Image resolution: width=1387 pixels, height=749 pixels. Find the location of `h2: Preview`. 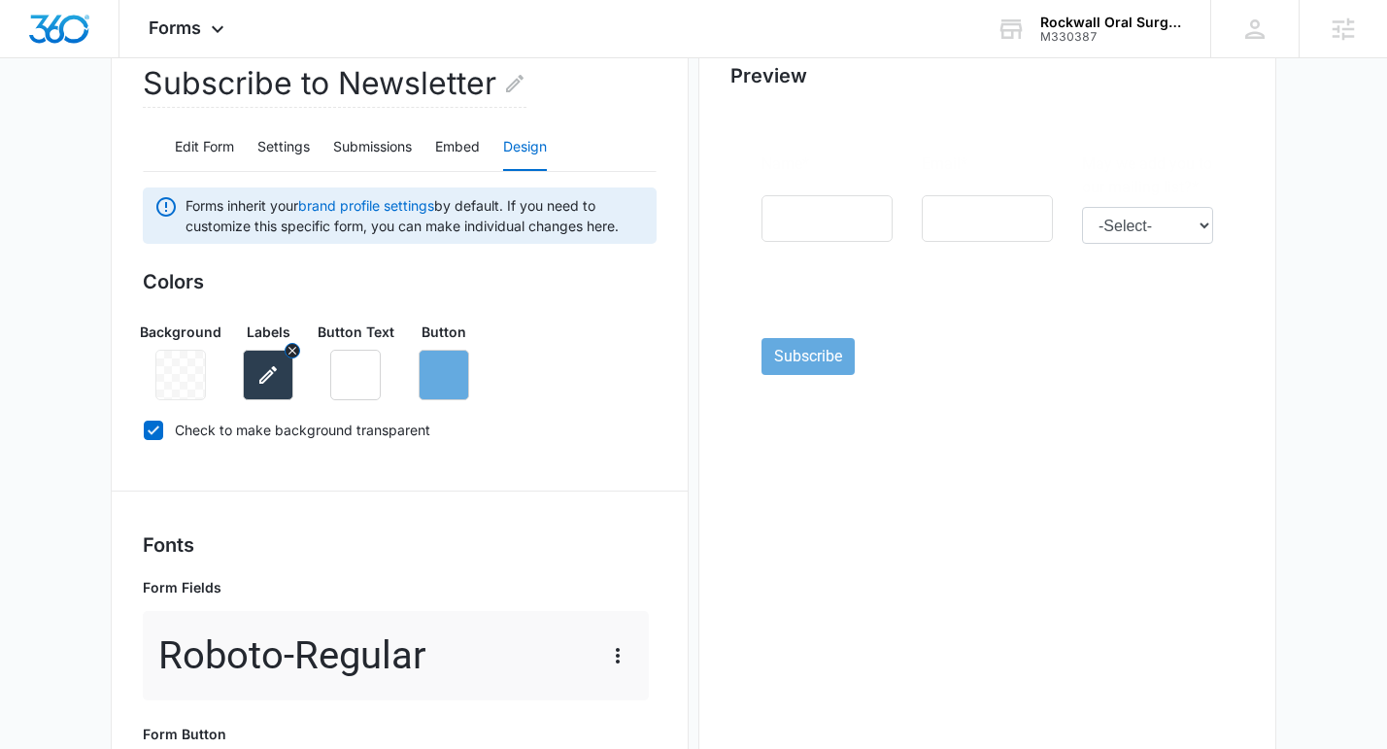

h2: Preview is located at coordinates (987, 76).